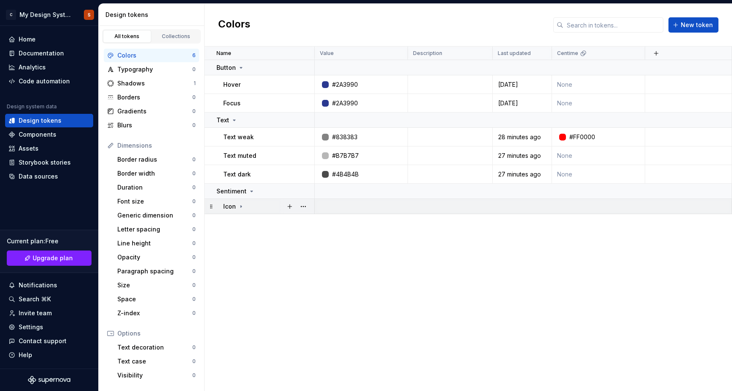 This screenshot has height=391, width=732. What do you see at coordinates (47, 15) in the screenshot?
I see `div: My Design System` at bounding box center [47, 15].